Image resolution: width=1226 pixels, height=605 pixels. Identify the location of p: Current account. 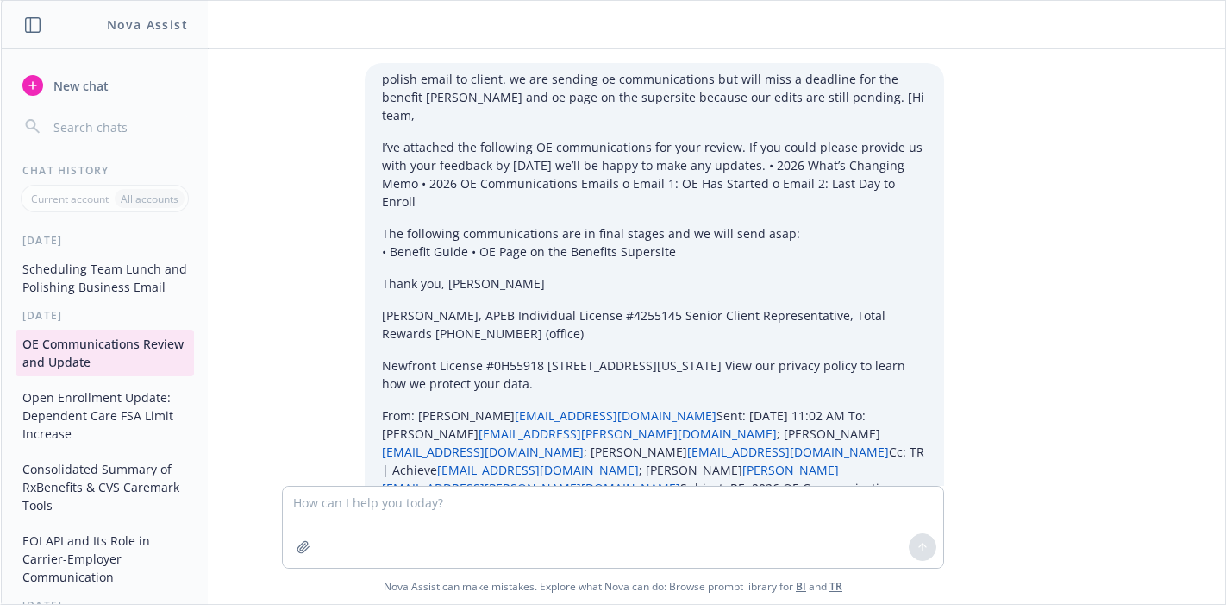
(70, 198).